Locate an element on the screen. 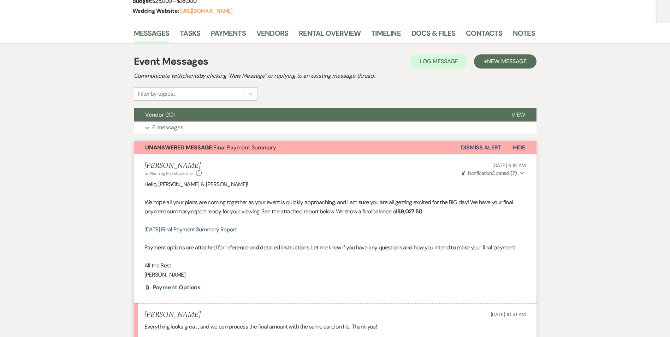 The height and width of the screenshot is (337, 670). span: Vendor COI is located at coordinates (160, 114).